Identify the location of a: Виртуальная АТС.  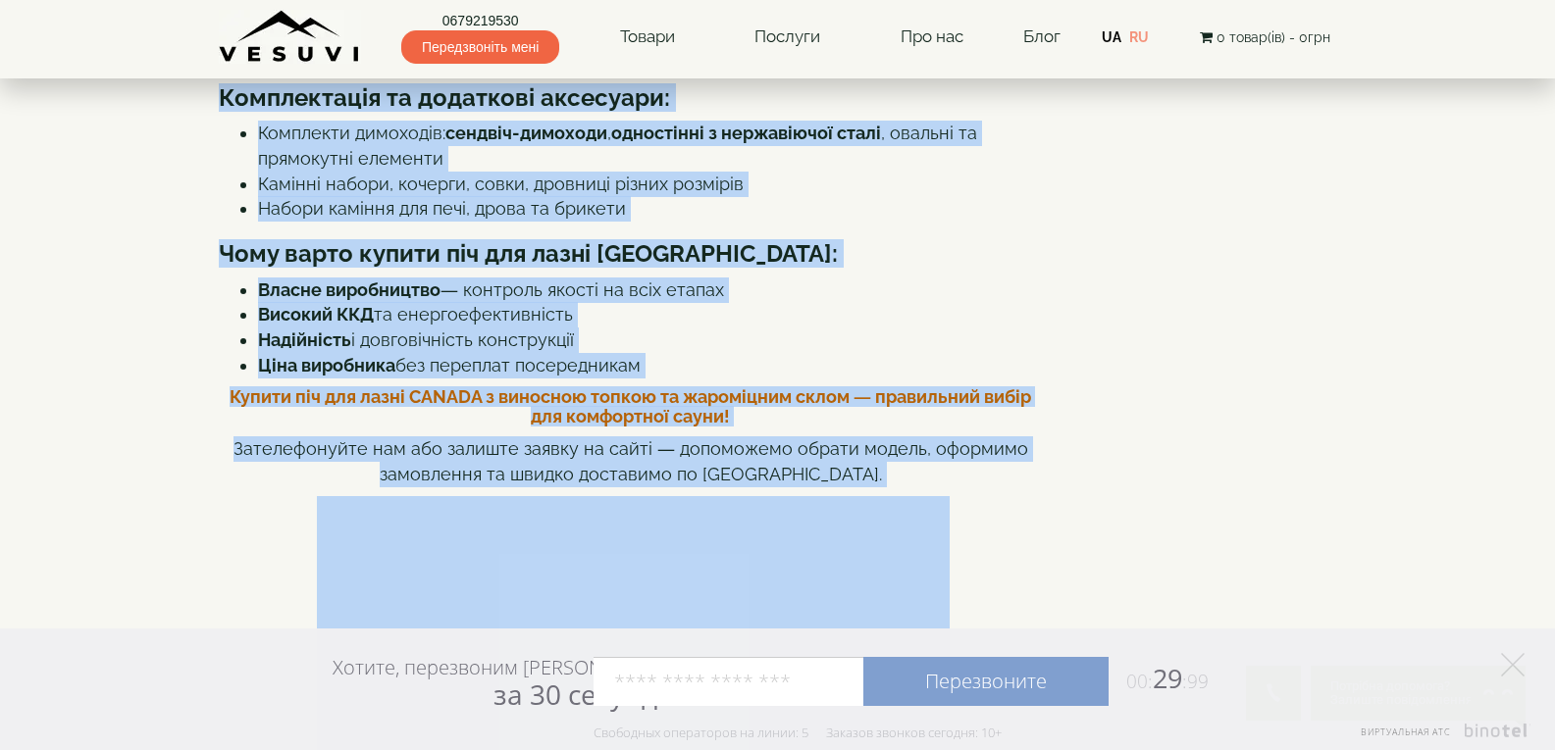
(1439, 737).